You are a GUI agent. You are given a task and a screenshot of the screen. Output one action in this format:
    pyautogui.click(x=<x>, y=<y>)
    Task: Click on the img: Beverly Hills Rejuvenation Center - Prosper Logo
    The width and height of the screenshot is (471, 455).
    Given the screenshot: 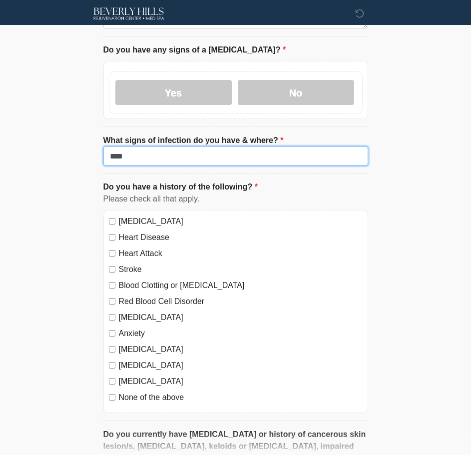 What is the action you would take?
    pyautogui.click(x=129, y=13)
    